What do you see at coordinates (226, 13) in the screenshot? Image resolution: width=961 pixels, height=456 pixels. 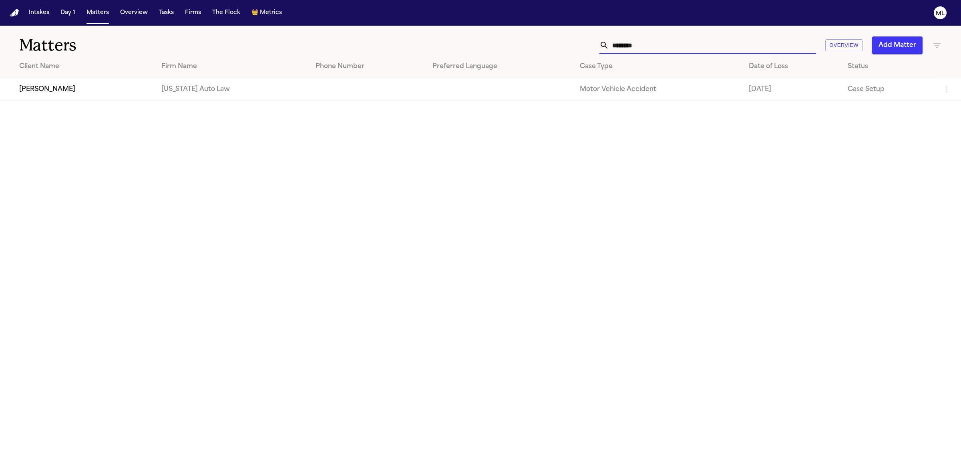 I see `button: The Flock` at bounding box center [226, 13].